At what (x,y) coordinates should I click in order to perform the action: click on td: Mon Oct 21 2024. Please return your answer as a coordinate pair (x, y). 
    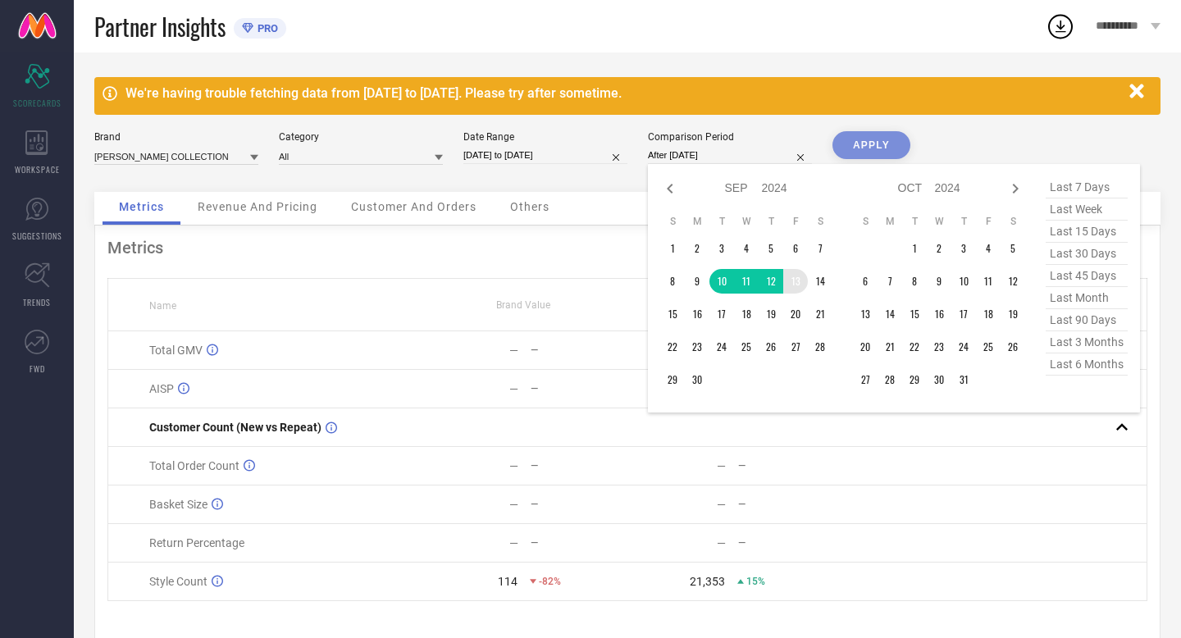
    Looking at the image, I should click on (890, 347).